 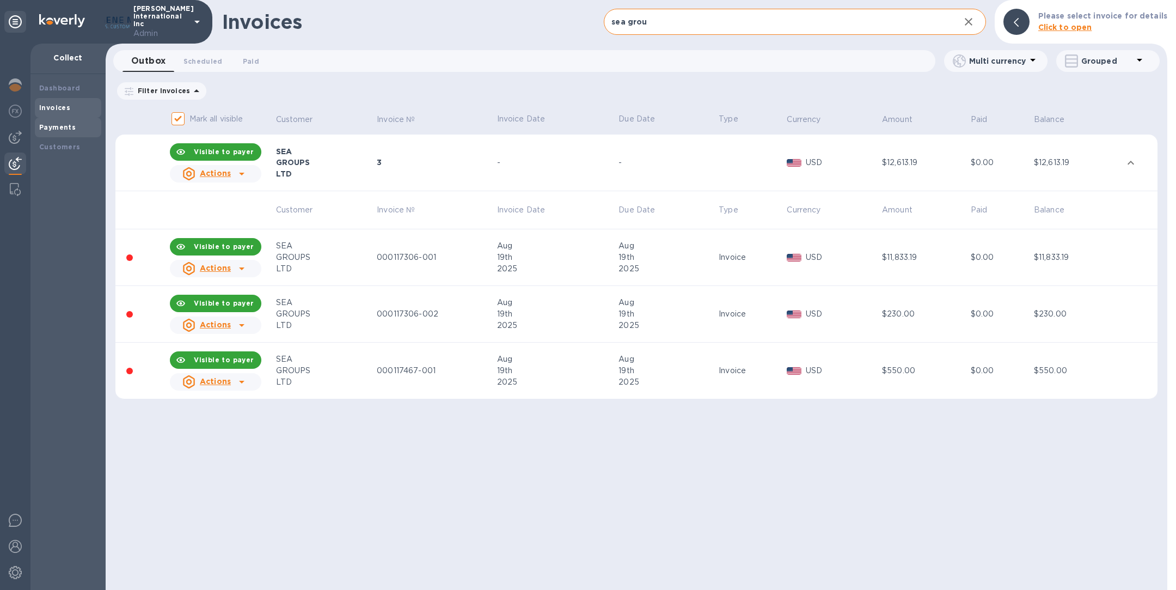 I want to click on b: Dashboard, so click(x=60, y=88).